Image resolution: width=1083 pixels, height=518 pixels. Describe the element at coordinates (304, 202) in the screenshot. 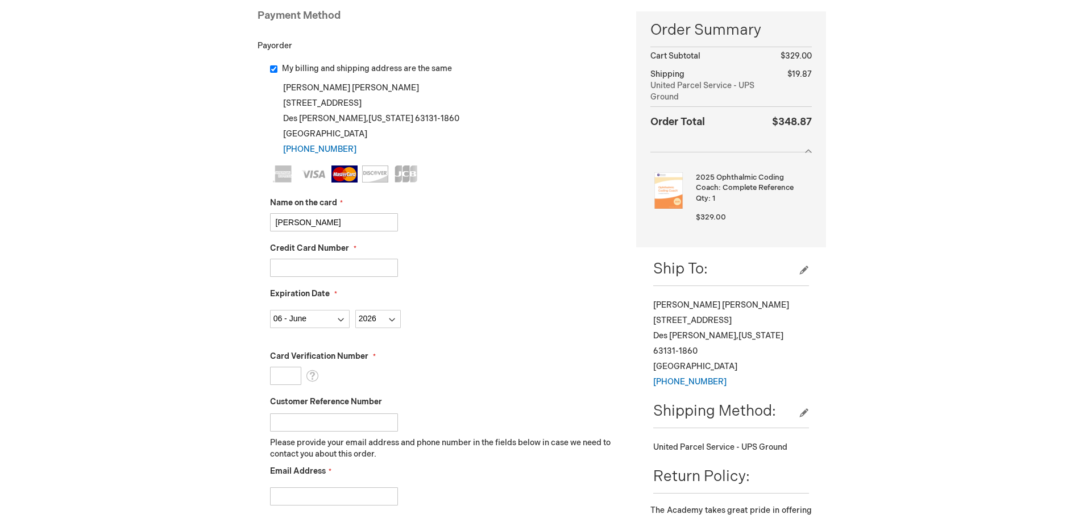

I see `span: Name on the card` at that location.